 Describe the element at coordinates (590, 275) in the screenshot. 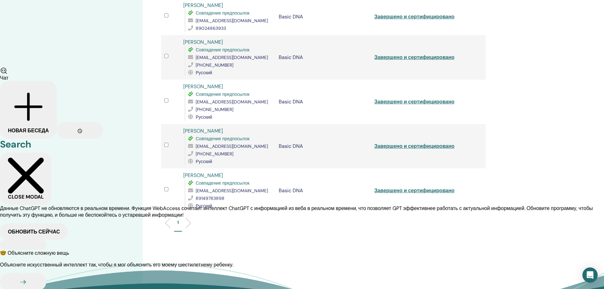

I see `div: Open Intercom Messenger` at that location.